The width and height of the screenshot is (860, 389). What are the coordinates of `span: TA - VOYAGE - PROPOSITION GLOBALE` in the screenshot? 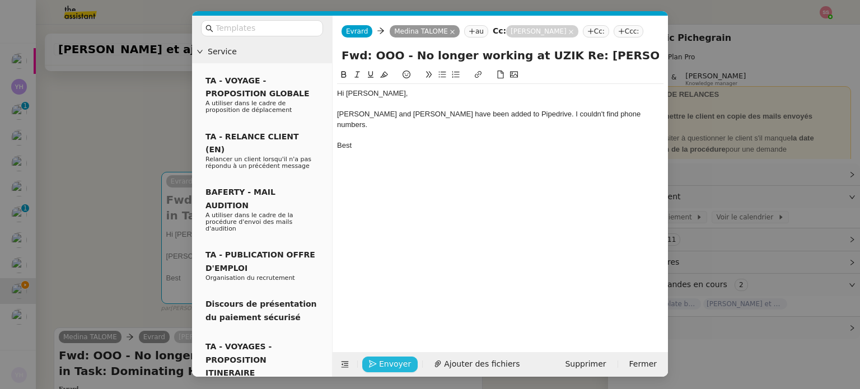 It's located at (257, 87).